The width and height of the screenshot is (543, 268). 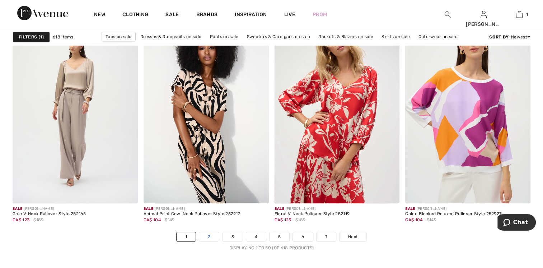 What do you see at coordinates (303, 237) in the screenshot?
I see `a: 6` at bounding box center [303, 237].